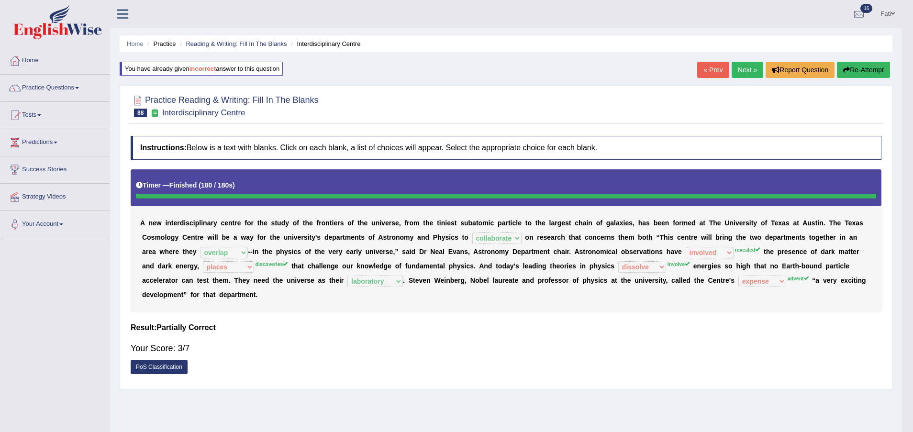 The image size is (913, 432). What do you see at coordinates (140, 113) in the screenshot?
I see `span: 88` at bounding box center [140, 113].